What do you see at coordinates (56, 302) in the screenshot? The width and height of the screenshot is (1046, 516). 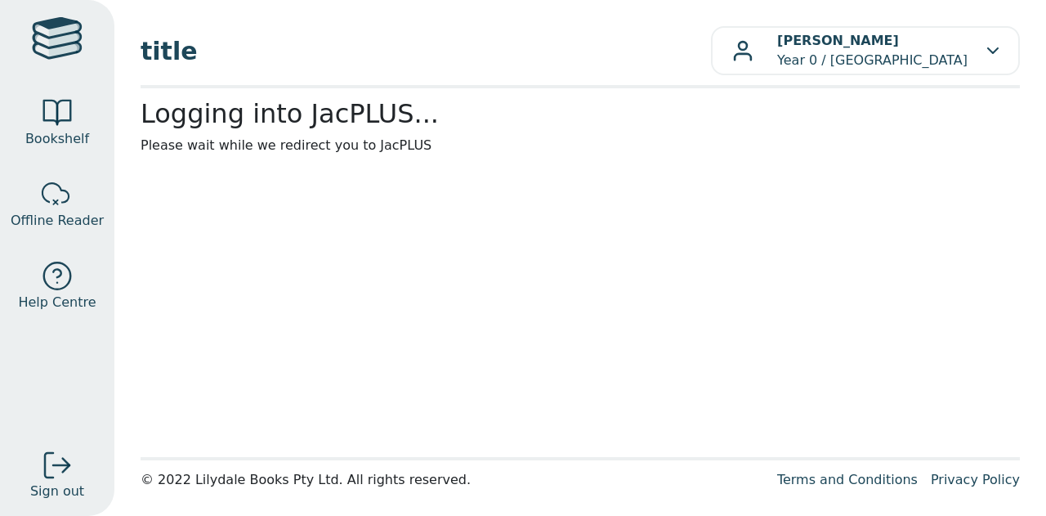 I see `span: Help Centre` at bounding box center [56, 302].